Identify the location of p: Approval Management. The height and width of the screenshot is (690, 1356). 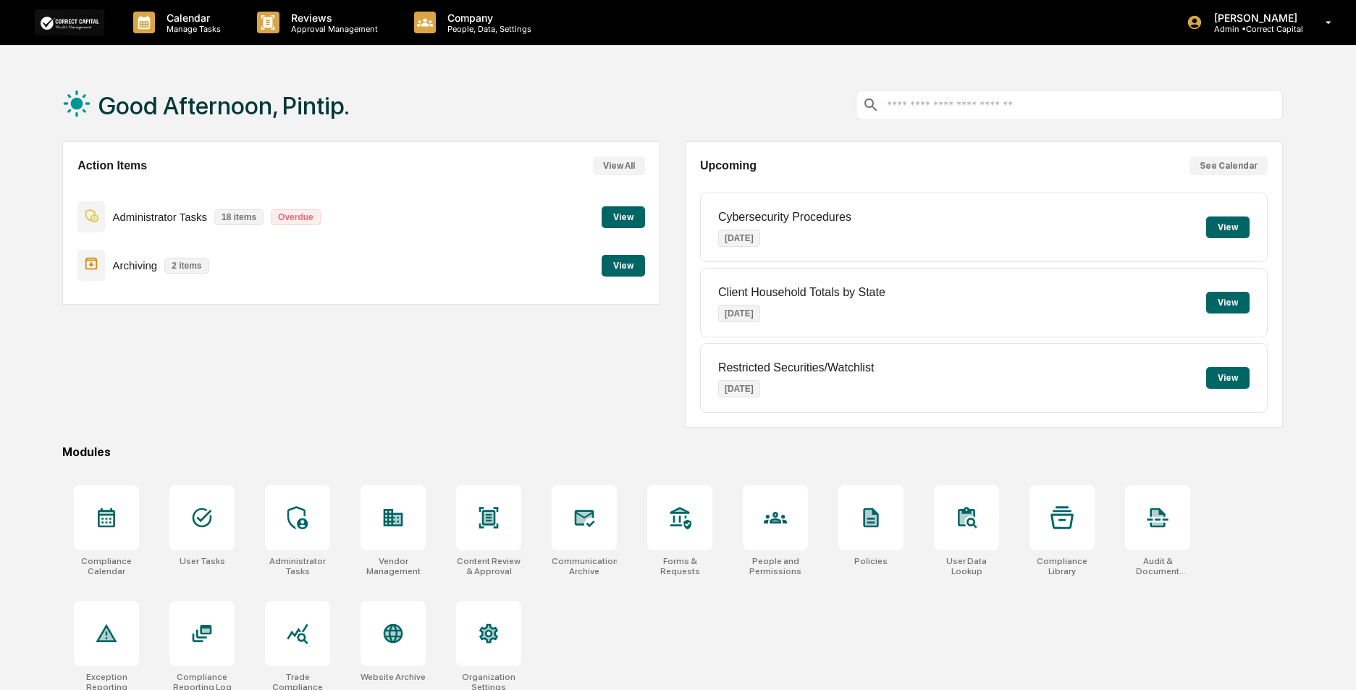
(332, 29).